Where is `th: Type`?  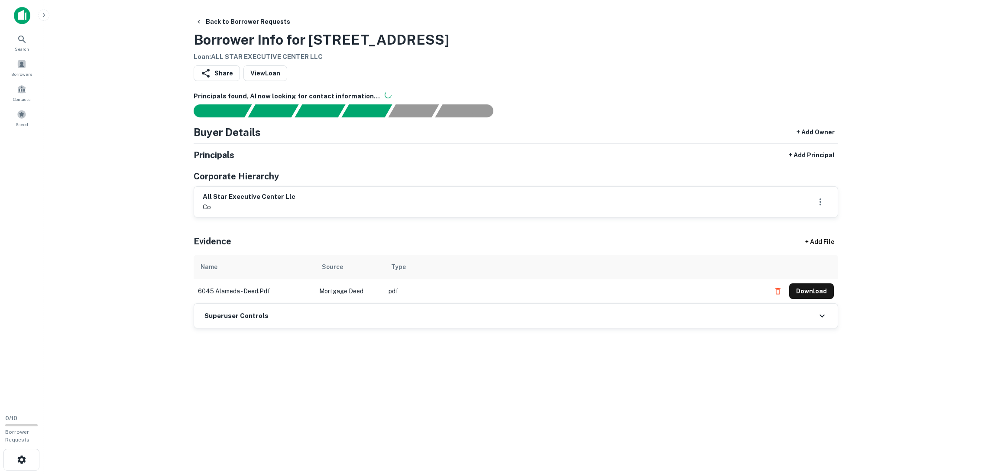 th: Type is located at coordinates (575, 267).